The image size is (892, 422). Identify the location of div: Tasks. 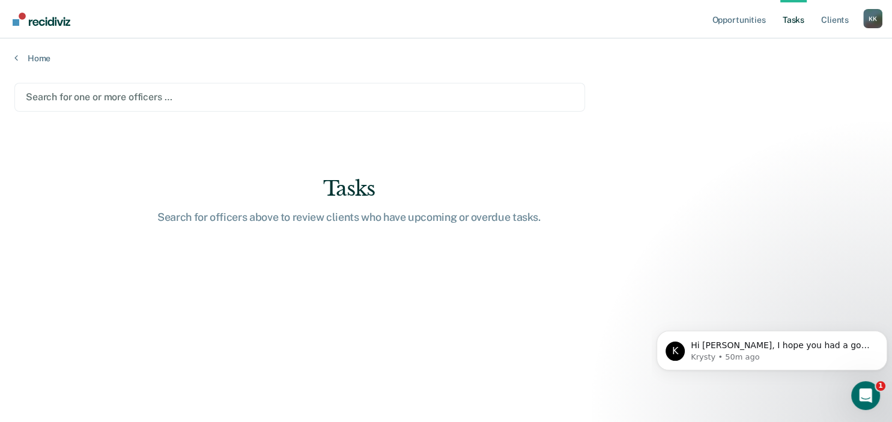
(349, 189).